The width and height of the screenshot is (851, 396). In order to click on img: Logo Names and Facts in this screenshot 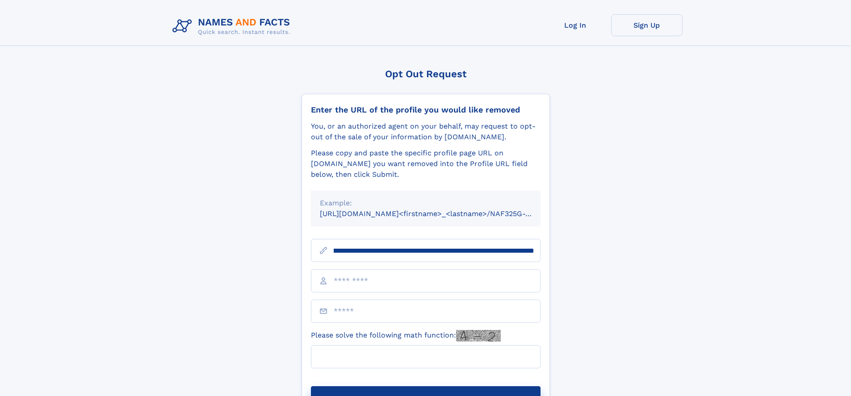, I will do `click(233, 26)`.